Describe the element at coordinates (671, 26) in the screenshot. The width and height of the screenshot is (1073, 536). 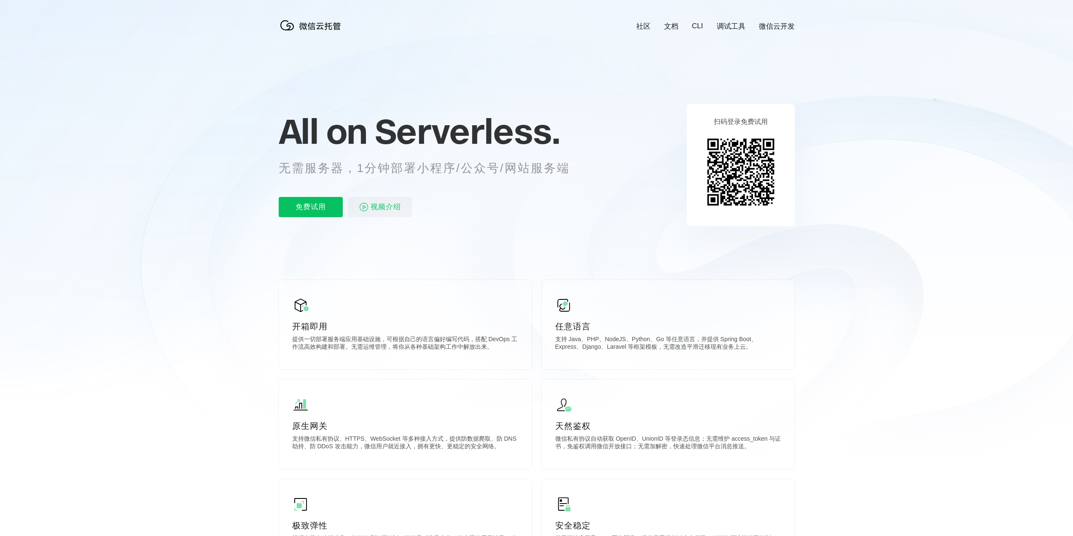
I see `a: 文档` at that location.